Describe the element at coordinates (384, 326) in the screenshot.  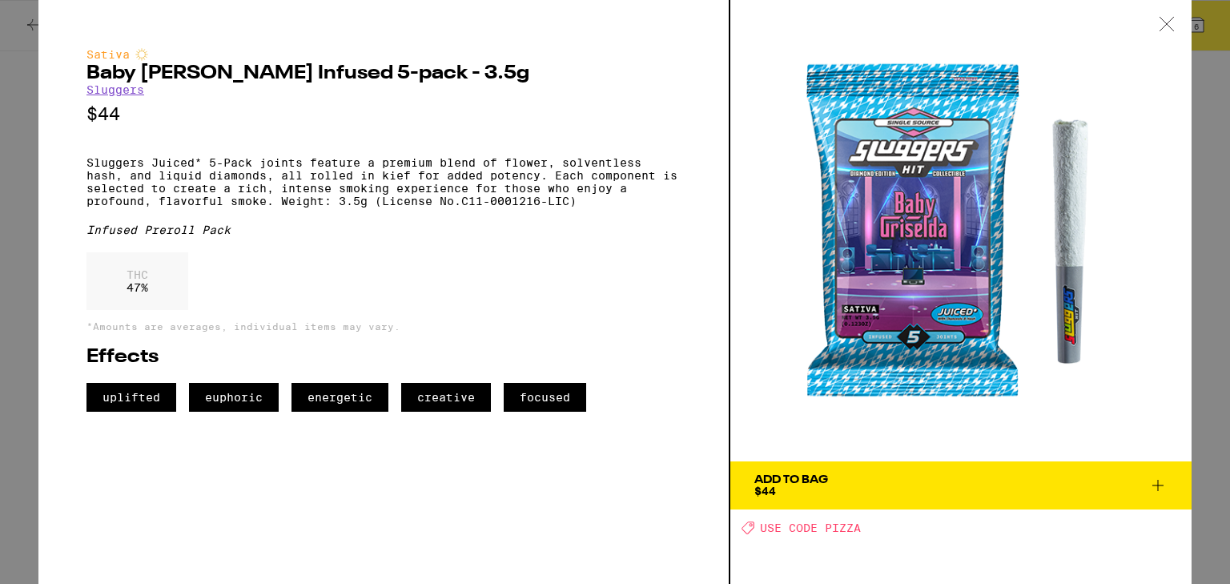
I see `p: *Amounts are averages, individual items may vary.` at that location.